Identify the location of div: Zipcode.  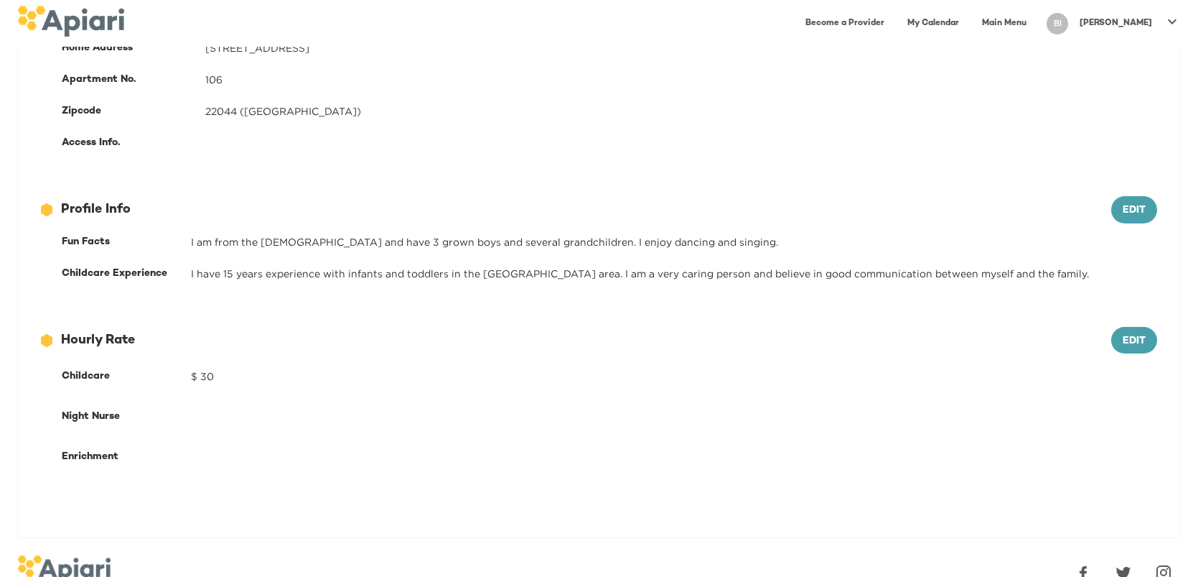
(134, 111).